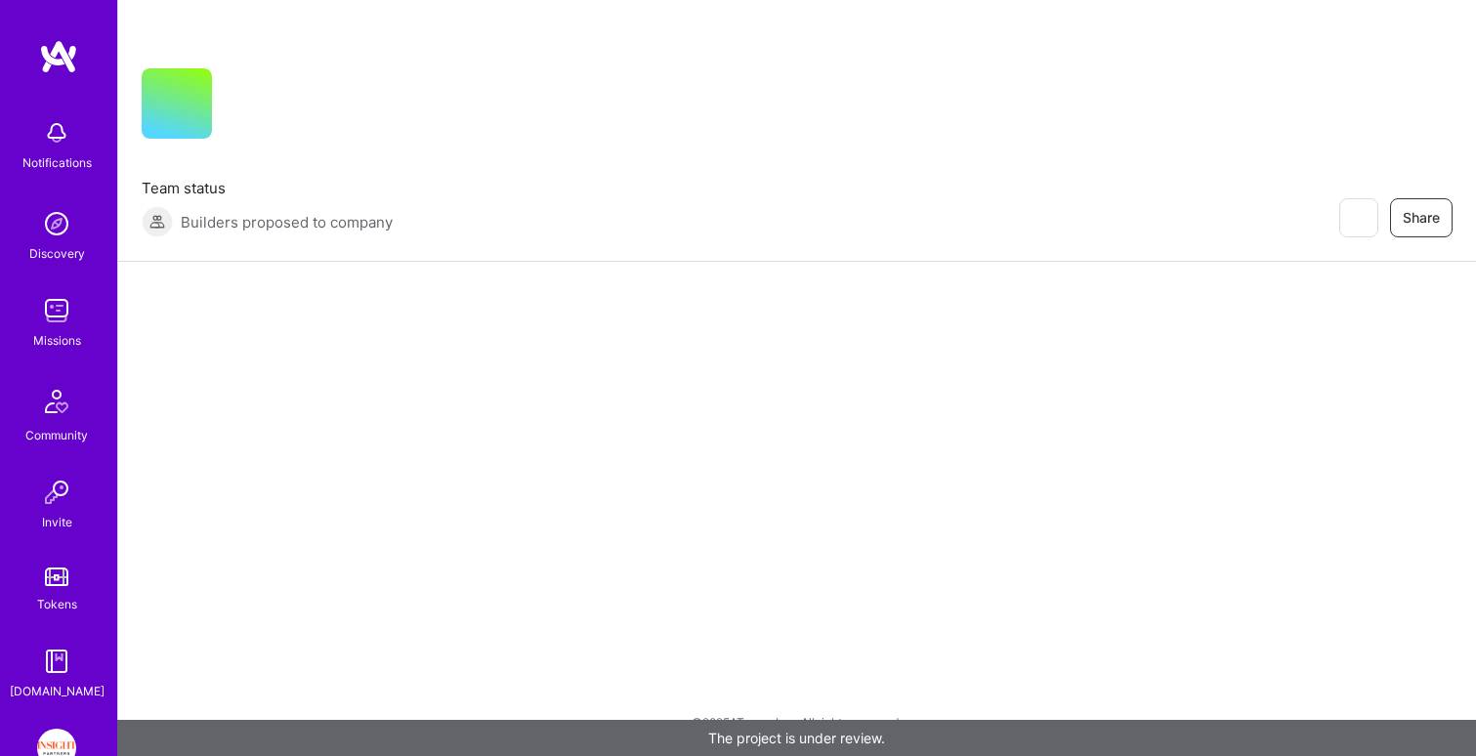 Image resolution: width=1476 pixels, height=756 pixels. Describe the element at coordinates (157, 222) in the screenshot. I see `img: Builders proposed to company` at that location.